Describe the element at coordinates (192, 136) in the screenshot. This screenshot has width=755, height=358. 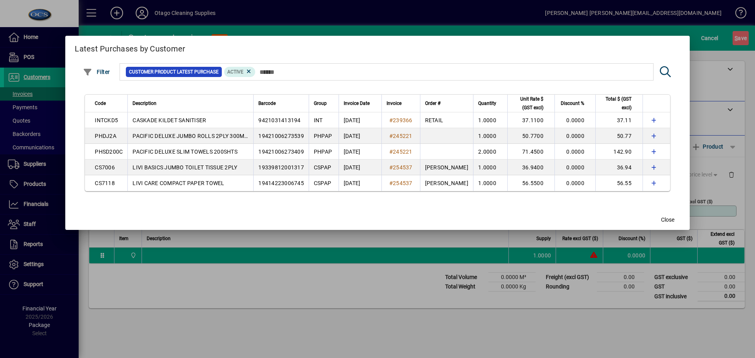
I see `span: PACIFIC DELUXE JUMBO ROLLS 2PLY 300MTR` at that location.